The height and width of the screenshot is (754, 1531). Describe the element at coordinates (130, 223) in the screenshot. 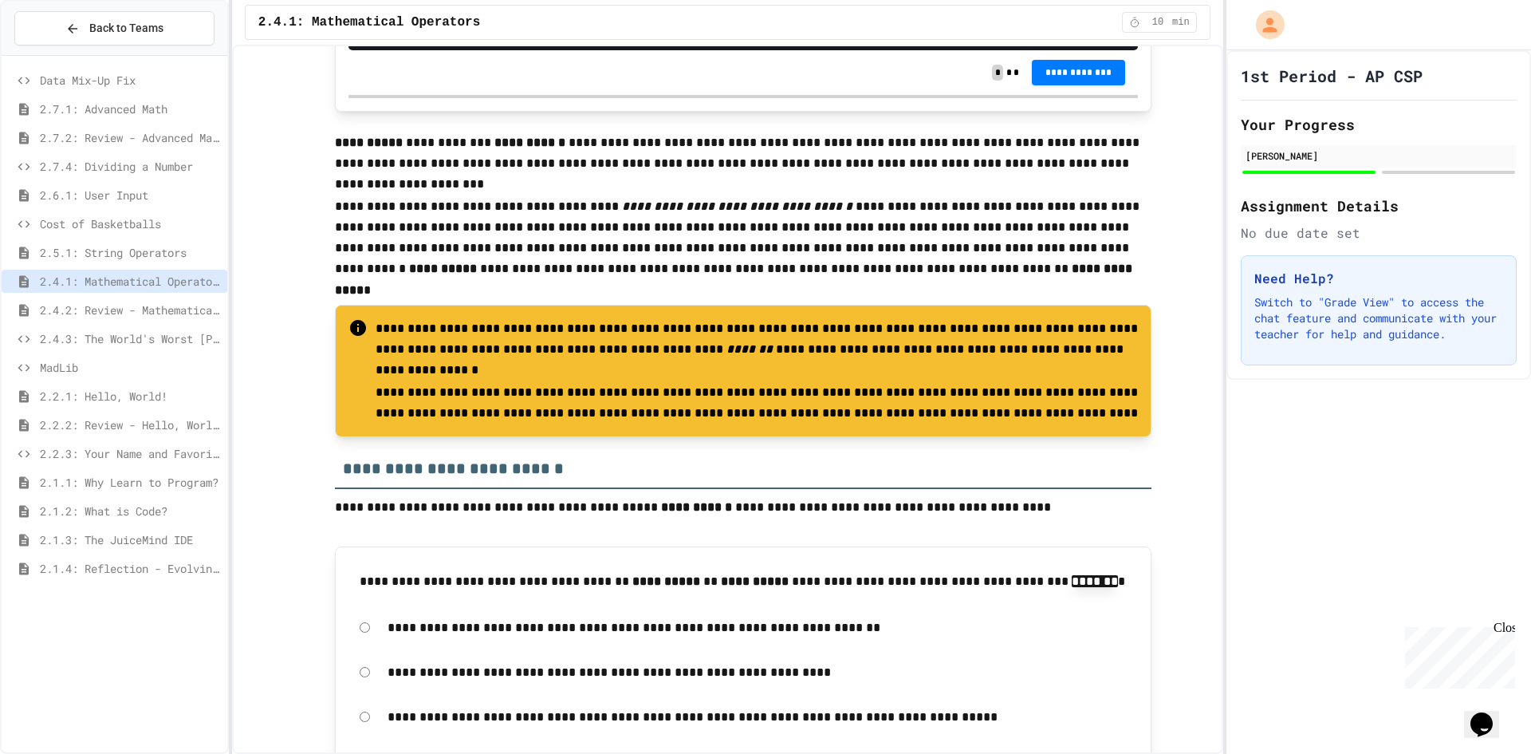

I see `span: Cost of Basketballs` at that location.